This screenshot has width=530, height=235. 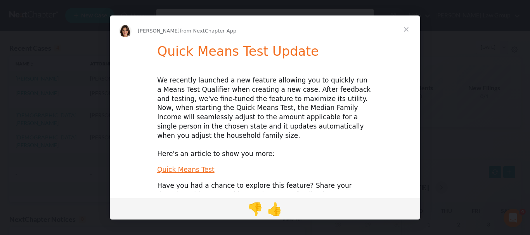 What do you see at coordinates (255, 209) in the screenshot?
I see `span: 1 reaction` at bounding box center [255, 209].